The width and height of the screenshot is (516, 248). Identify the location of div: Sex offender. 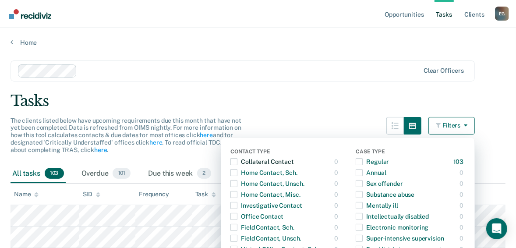
(379, 184).